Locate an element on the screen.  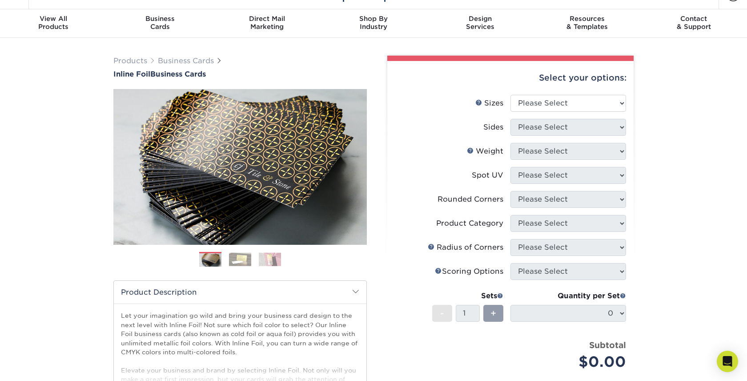
div: Sets is located at coordinates (468, 296).